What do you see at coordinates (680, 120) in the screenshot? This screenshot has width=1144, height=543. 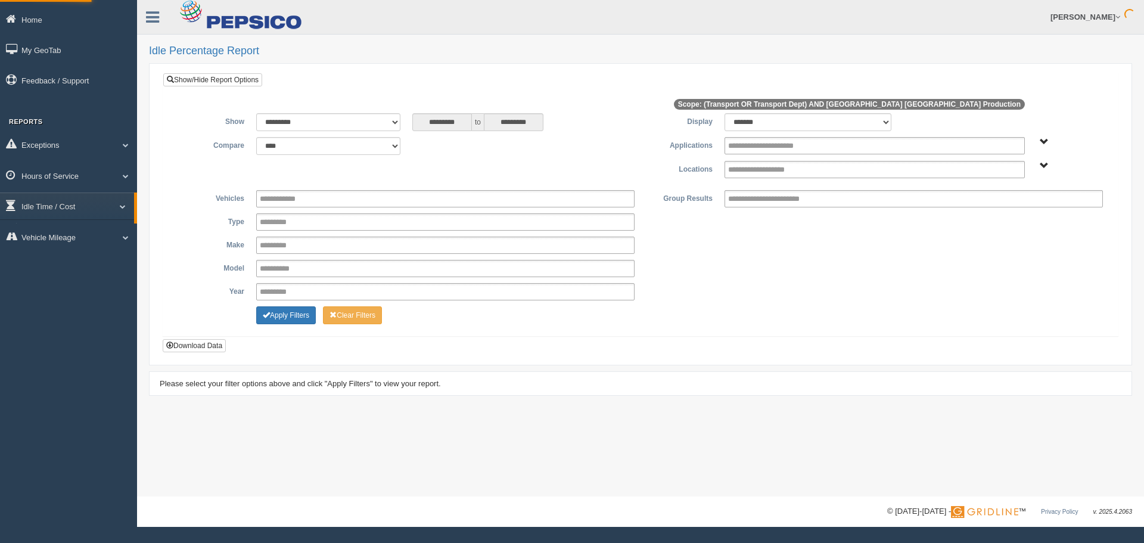 I see `label: Display` at bounding box center [680, 120].